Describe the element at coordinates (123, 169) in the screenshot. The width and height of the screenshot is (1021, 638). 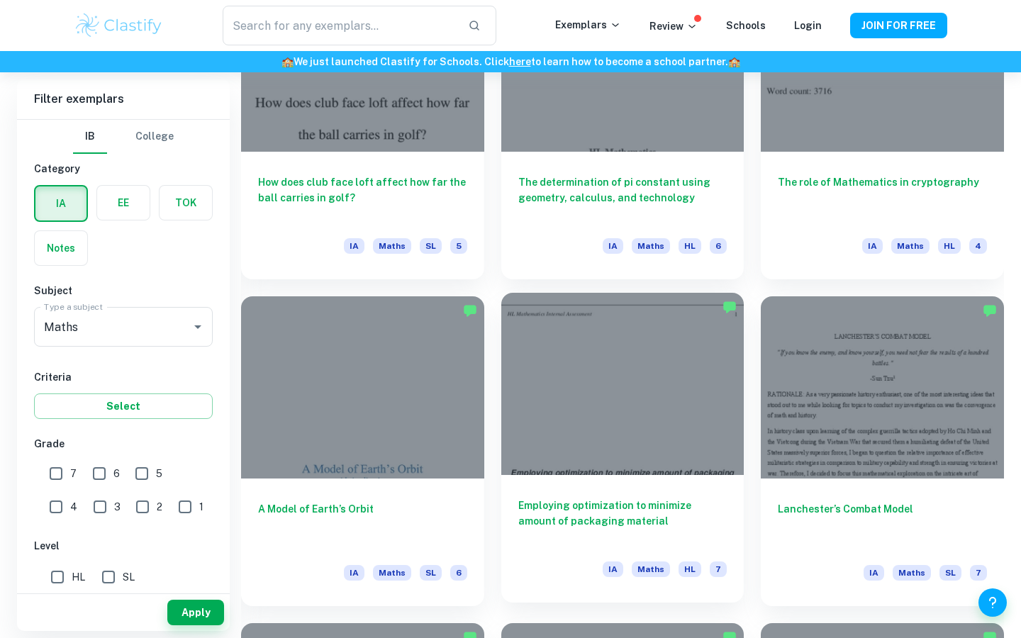
I see `h6: Category` at that location.